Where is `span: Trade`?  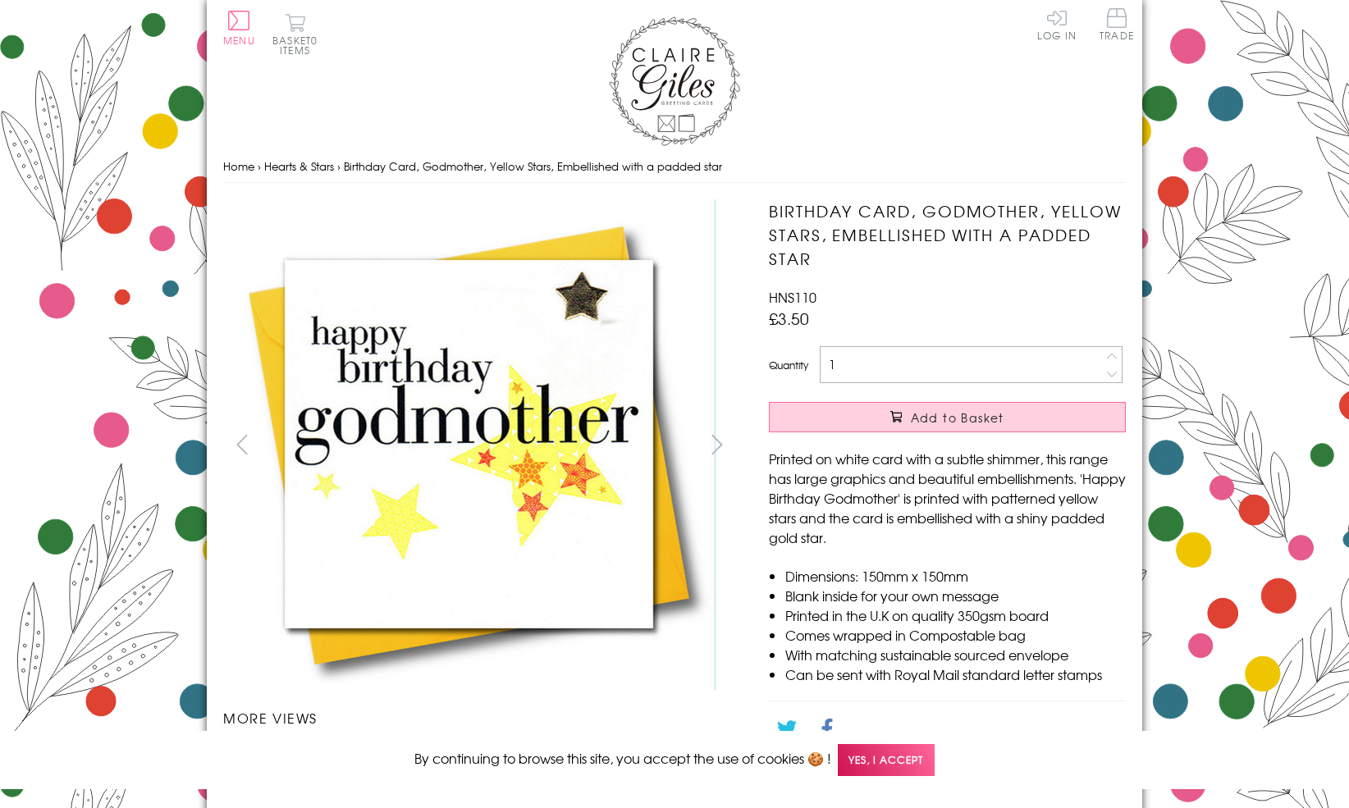 span: Trade is located at coordinates (1116, 24).